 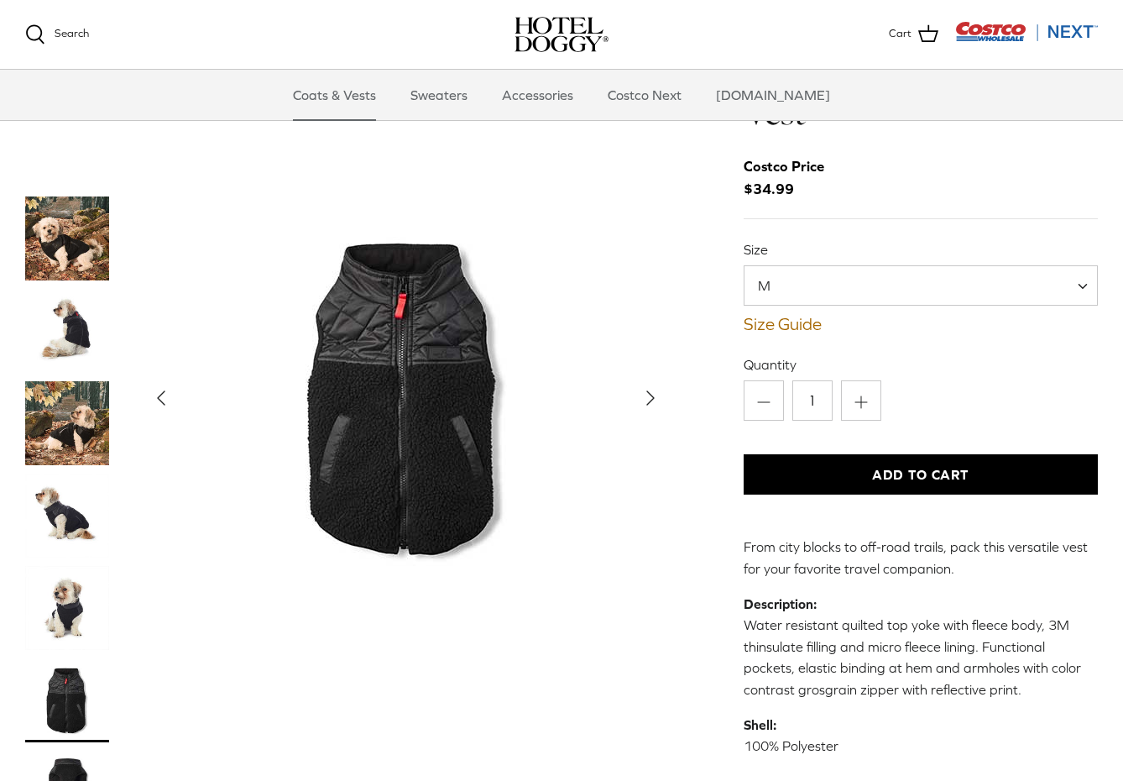 What do you see at coordinates (57, 34) in the screenshot?
I see `a: Search` at bounding box center [57, 34].